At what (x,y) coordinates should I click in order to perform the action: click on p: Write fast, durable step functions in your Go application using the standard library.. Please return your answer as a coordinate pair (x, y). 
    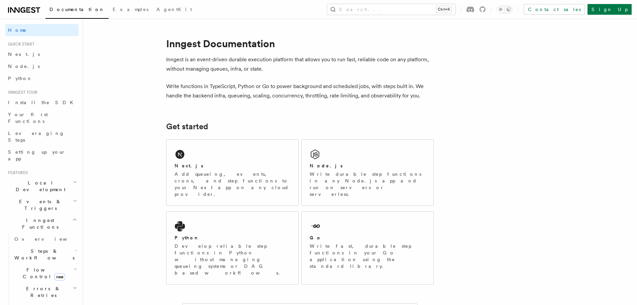
    Looking at the image, I should click on (368, 256).